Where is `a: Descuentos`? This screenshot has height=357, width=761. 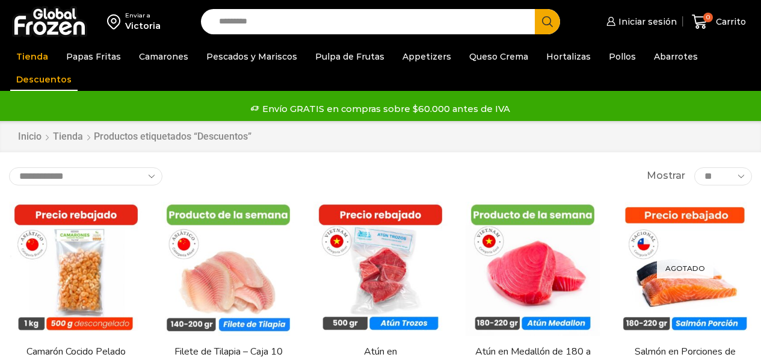 a: Descuentos is located at coordinates (44, 79).